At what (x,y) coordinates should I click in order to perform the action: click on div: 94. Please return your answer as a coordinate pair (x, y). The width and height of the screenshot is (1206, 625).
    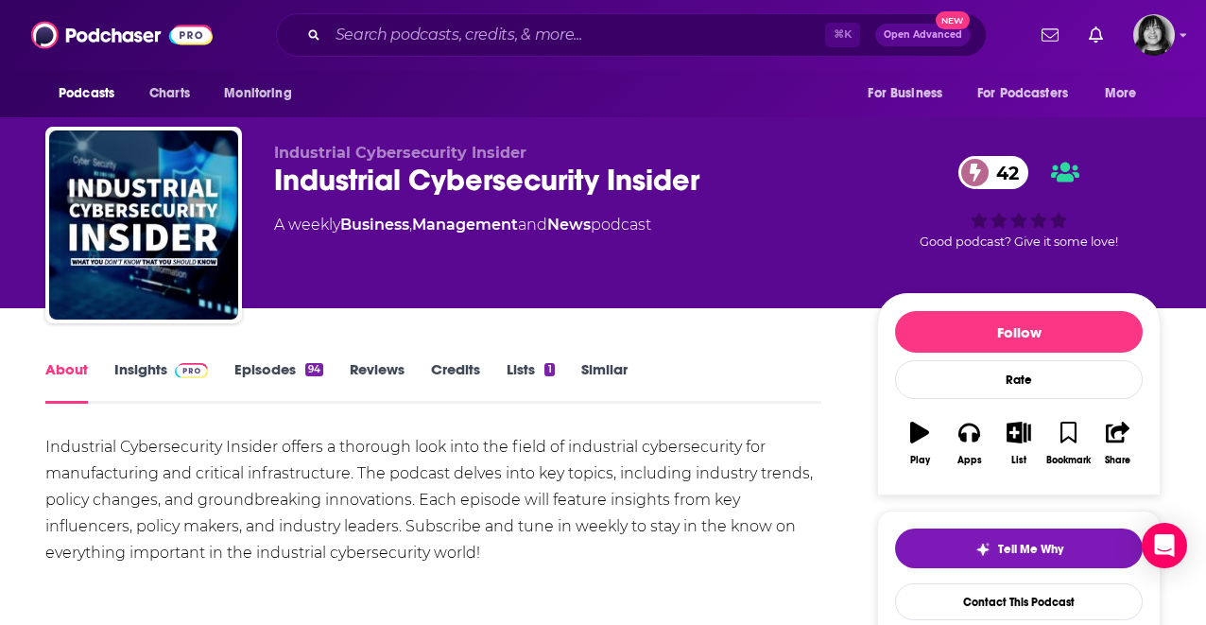
    Looking at the image, I should click on (314, 369).